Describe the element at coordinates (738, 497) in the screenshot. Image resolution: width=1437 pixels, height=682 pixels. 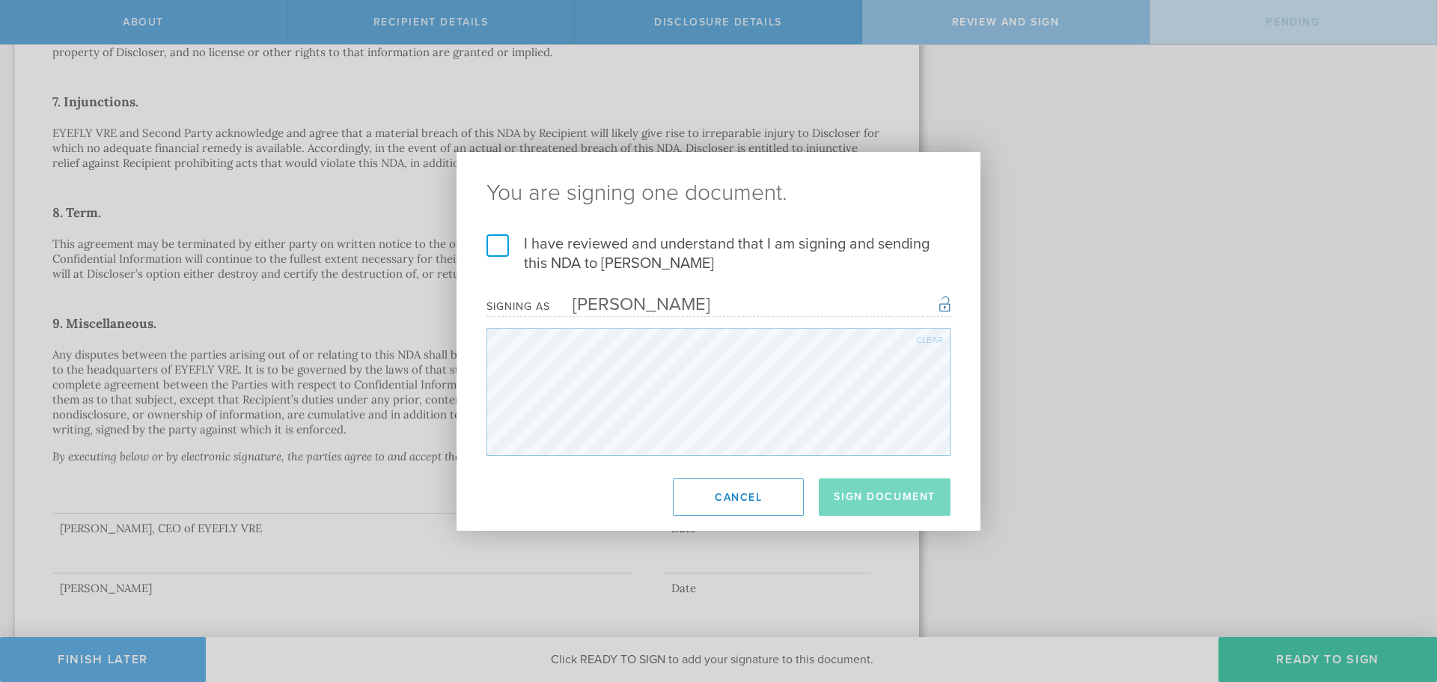
I see `button: Cancel` at that location.